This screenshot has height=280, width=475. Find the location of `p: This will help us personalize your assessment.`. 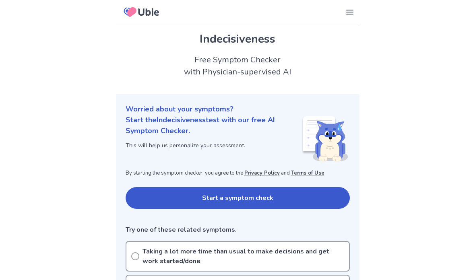

p: This will help us personalize your assessment. is located at coordinates (213, 145).